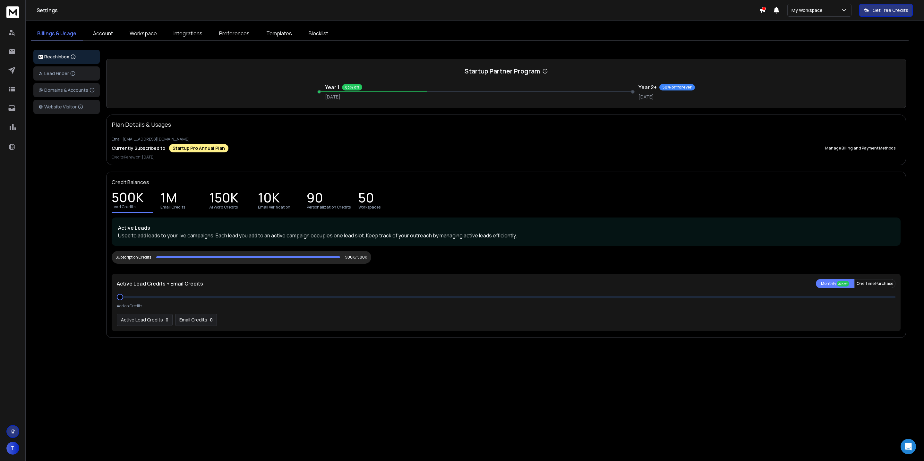 The image size is (924, 461). What do you see at coordinates (224, 199) in the screenshot?
I see `p: 150K` at bounding box center [224, 199].